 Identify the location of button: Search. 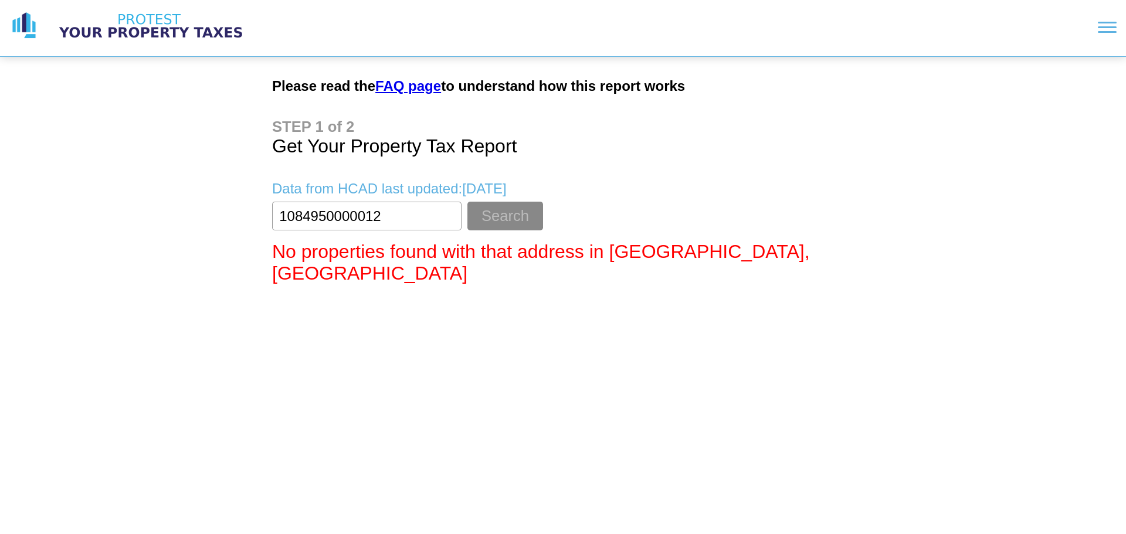
(505, 216).